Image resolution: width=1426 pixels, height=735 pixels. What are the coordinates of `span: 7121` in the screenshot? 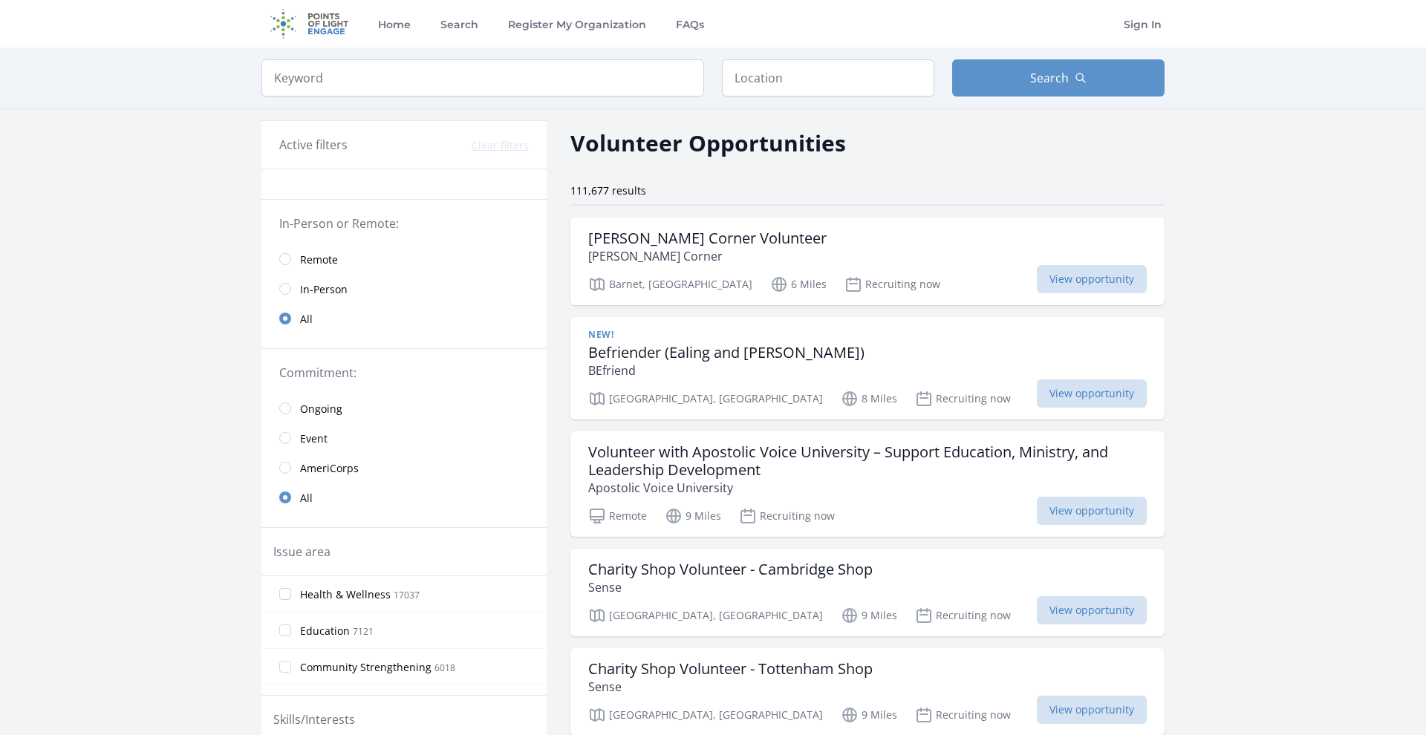 It's located at (363, 631).